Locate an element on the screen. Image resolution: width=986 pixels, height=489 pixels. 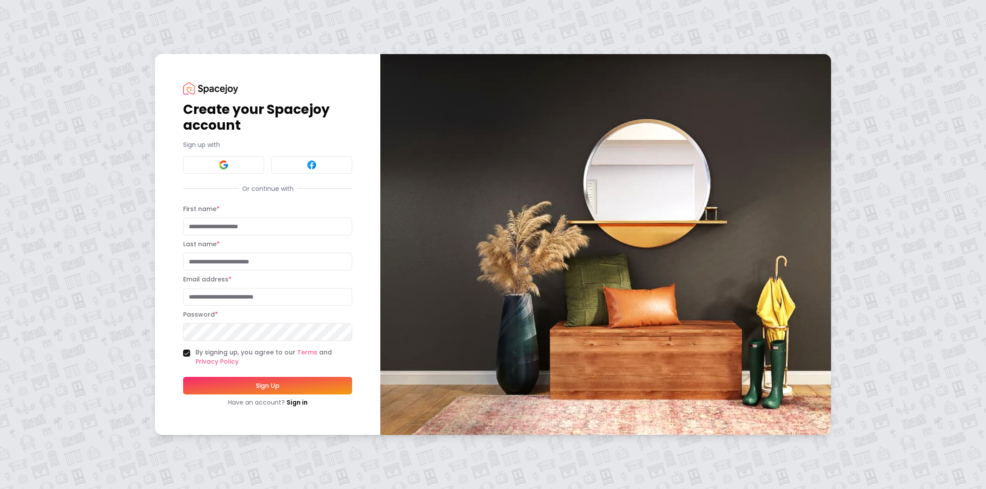
img: Google signin is located at coordinates (224, 165).